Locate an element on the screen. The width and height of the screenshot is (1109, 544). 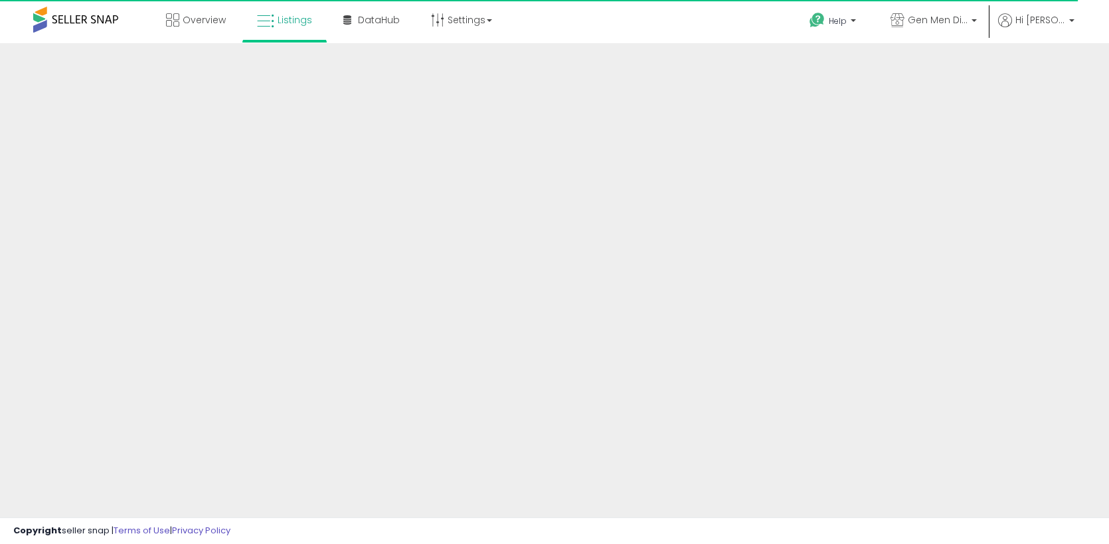
i: Get Help is located at coordinates (817, 20).